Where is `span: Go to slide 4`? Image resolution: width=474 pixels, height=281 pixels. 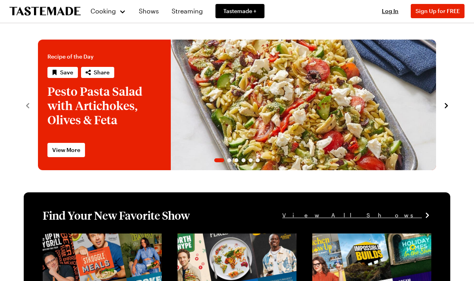 span: Go to slide 4 is located at coordinates (244, 160).